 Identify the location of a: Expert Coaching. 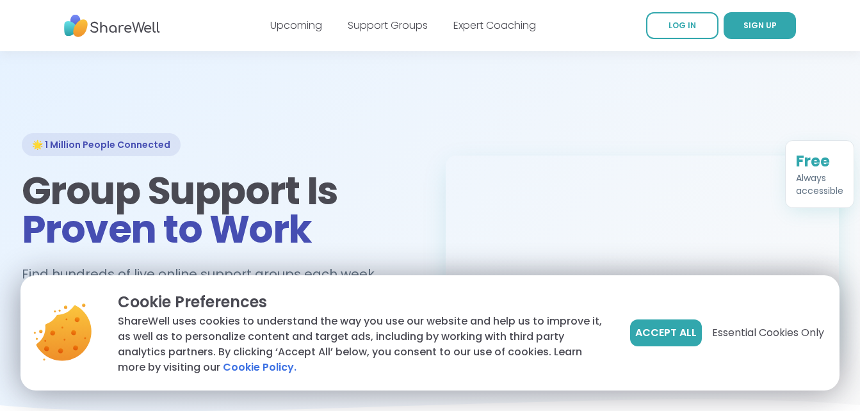
(495, 25).